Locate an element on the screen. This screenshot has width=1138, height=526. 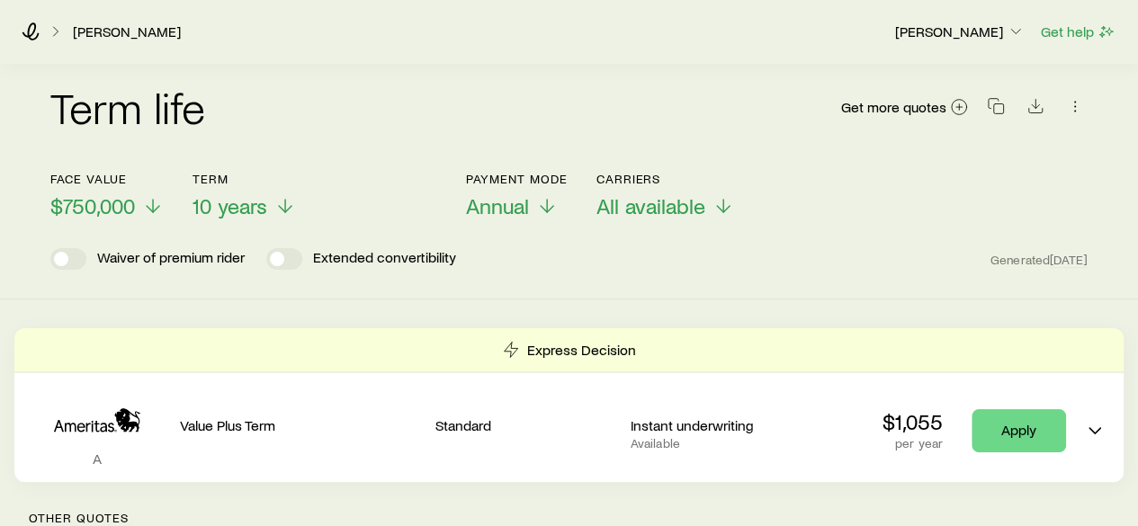
span: Get more quotes is located at coordinates (893, 107).